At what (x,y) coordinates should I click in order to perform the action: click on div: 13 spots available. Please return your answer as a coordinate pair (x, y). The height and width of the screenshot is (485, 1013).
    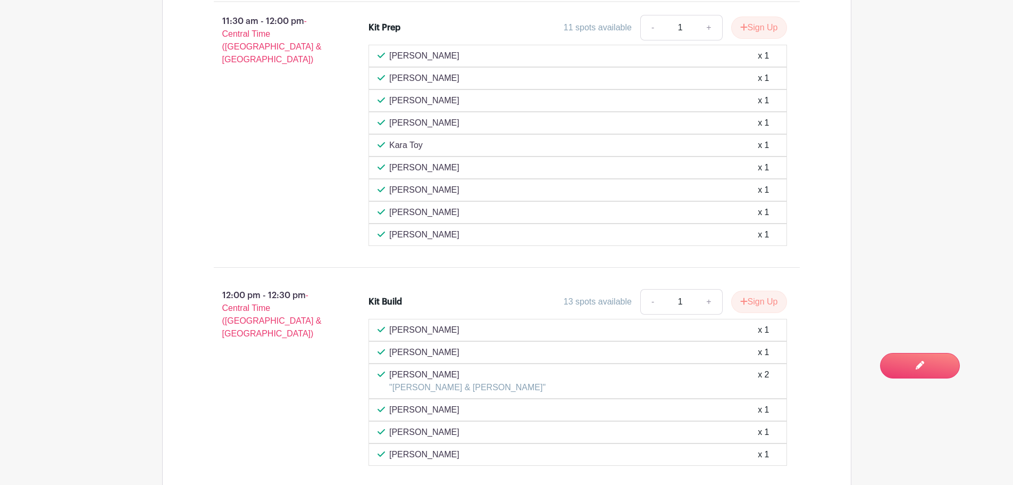
    Looking at the image, I should click on (598, 302).